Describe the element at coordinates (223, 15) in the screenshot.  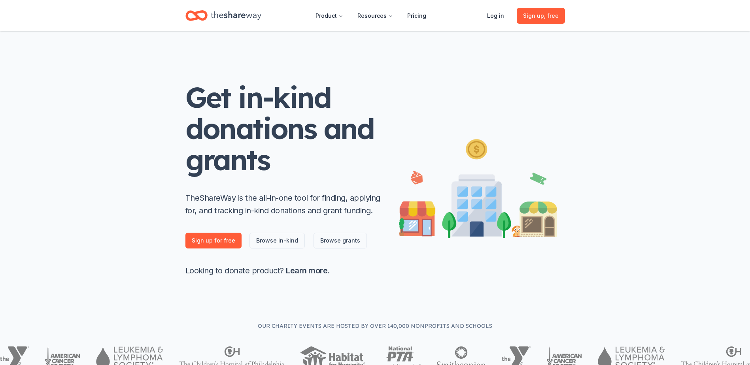
I see `a: Home` at that location.